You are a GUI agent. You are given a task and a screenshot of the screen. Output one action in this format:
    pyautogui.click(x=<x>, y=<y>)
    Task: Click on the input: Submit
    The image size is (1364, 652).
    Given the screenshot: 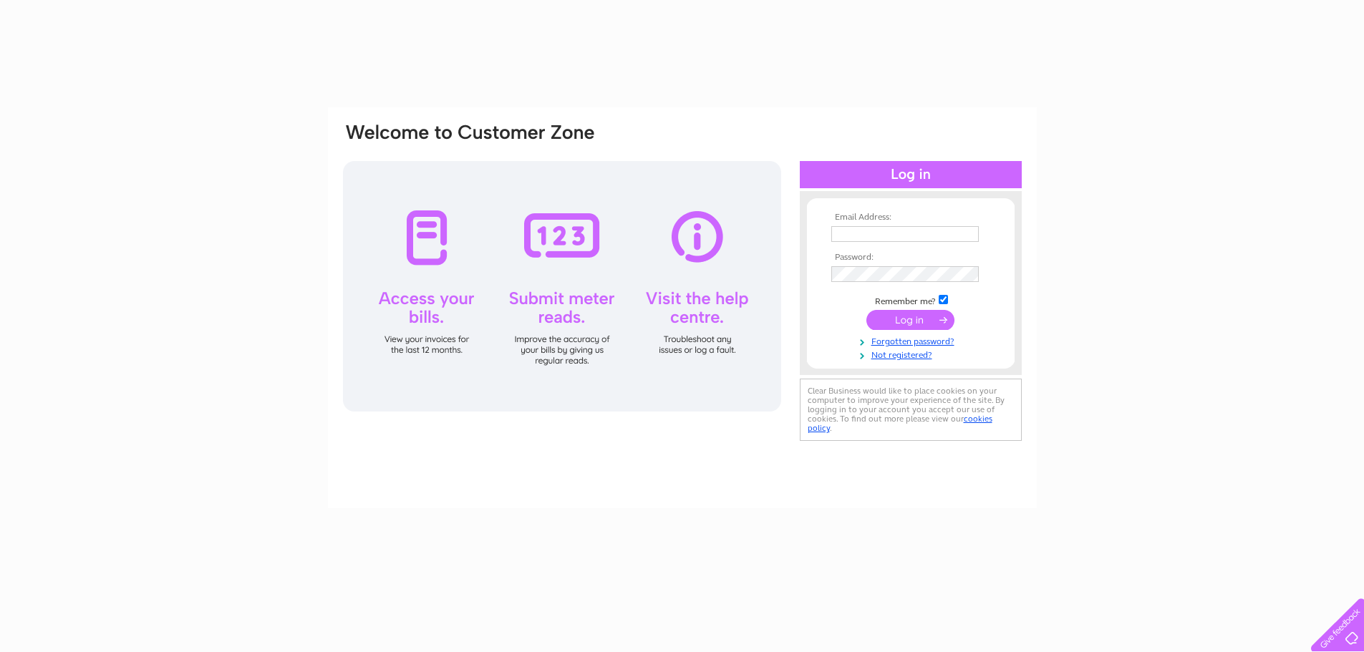 What is the action you would take?
    pyautogui.click(x=910, y=320)
    